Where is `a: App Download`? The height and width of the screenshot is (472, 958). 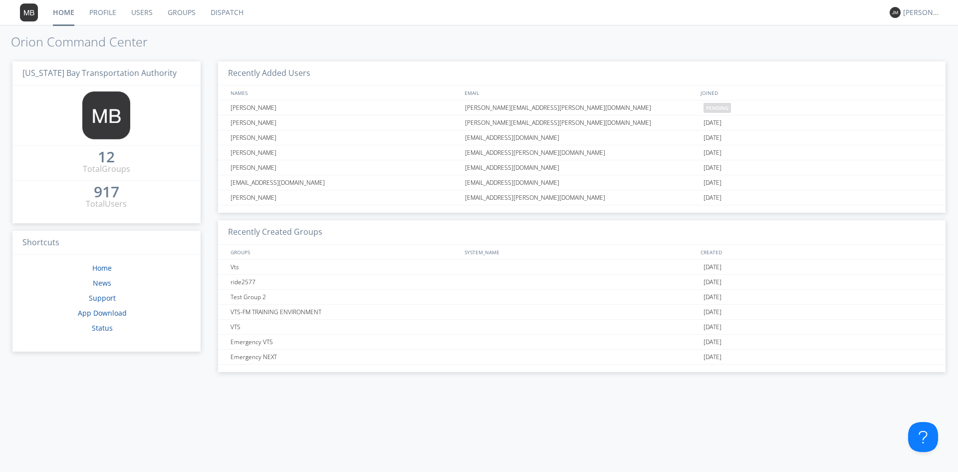
a: App Download is located at coordinates (102, 312).